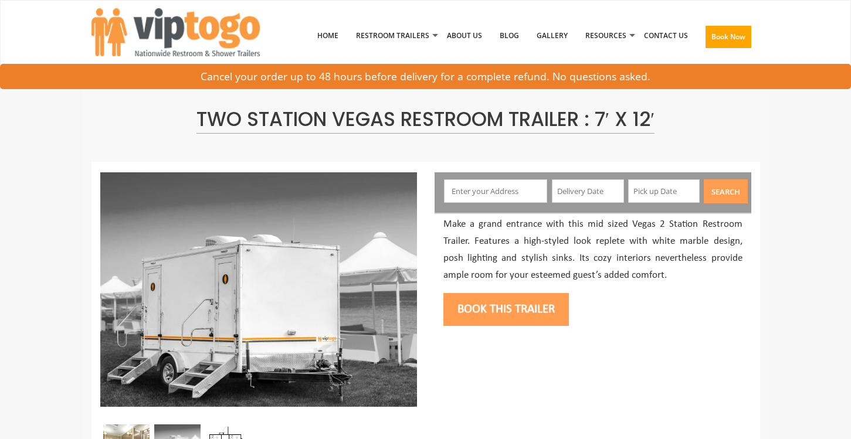 This screenshot has width=851, height=439. I want to click on input: Enter your Address, so click(496, 191).